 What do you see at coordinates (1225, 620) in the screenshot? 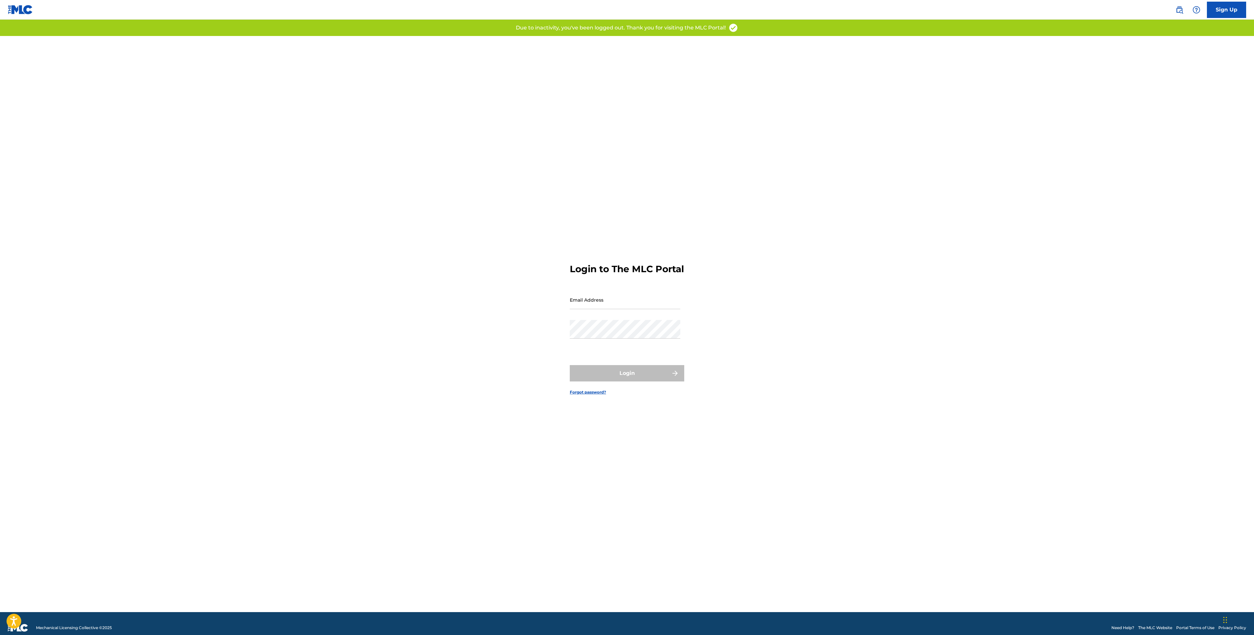
I see `div: Drag` at bounding box center [1225, 620].